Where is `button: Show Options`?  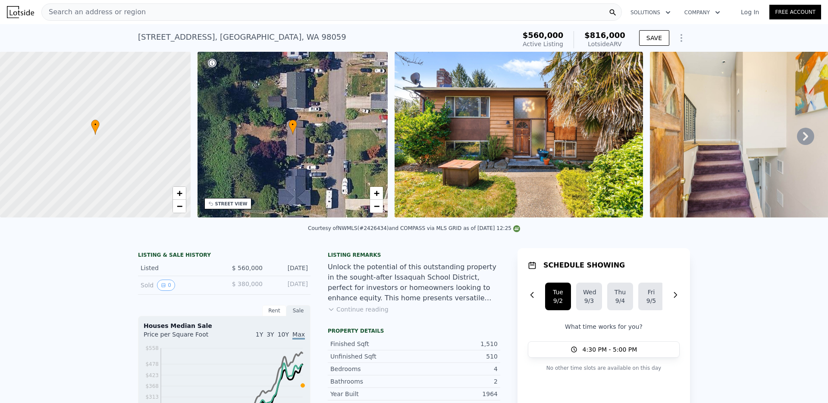
button: Show Options is located at coordinates (682, 38).